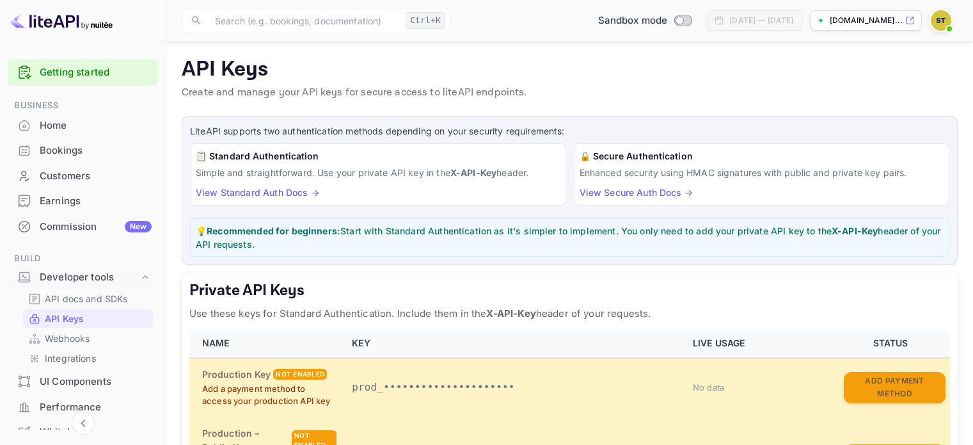 The image size is (973, 445). I want to click on span: Build, so click(83, 258).